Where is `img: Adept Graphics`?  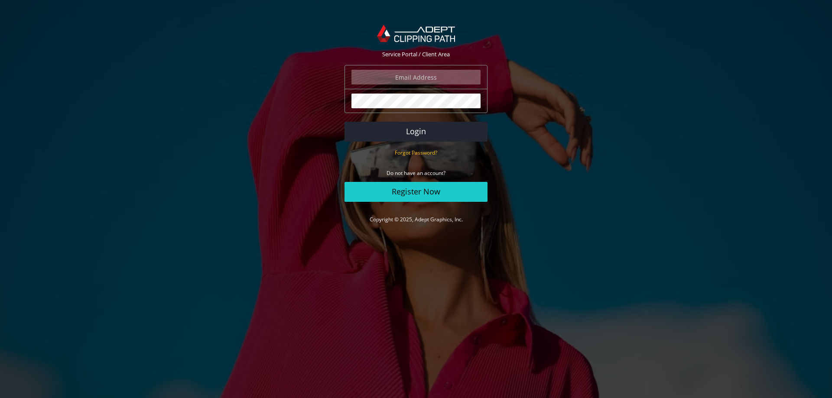 img: Adept Graphics is located at coordinates (416, 33).